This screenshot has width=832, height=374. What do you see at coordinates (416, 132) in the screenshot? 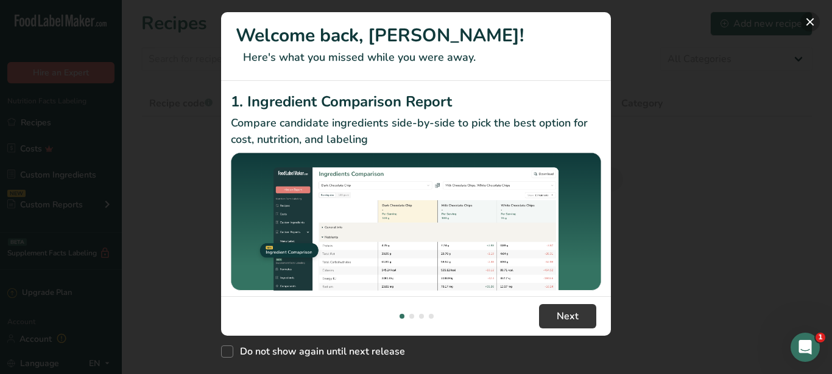
I see `p: Compare candidate ingredients side-by-side to pick the best option for cost, nutrition, and labeling` at bounding box center [416, 132].